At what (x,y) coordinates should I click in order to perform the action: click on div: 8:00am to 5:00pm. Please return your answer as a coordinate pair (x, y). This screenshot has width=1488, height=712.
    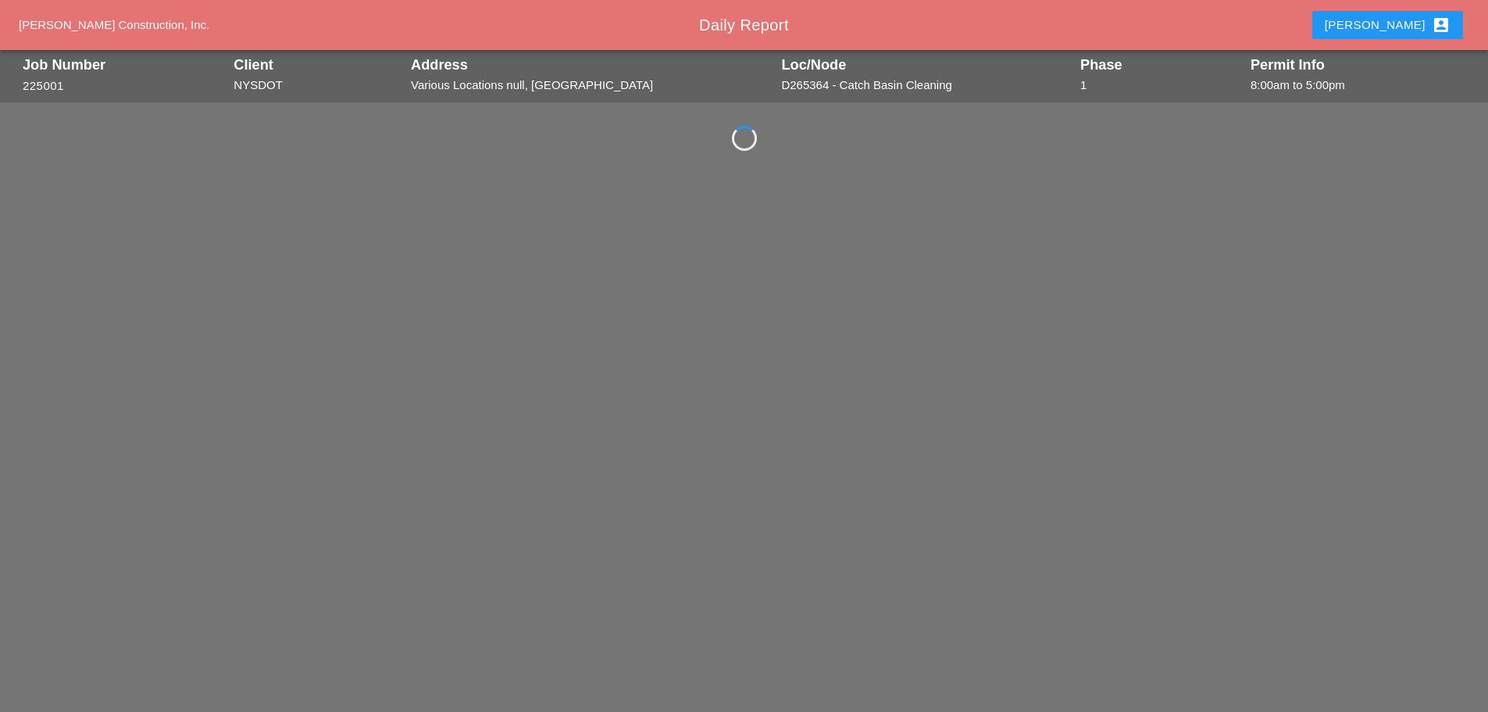
    Looking at the image, I should click on (1358, 85).